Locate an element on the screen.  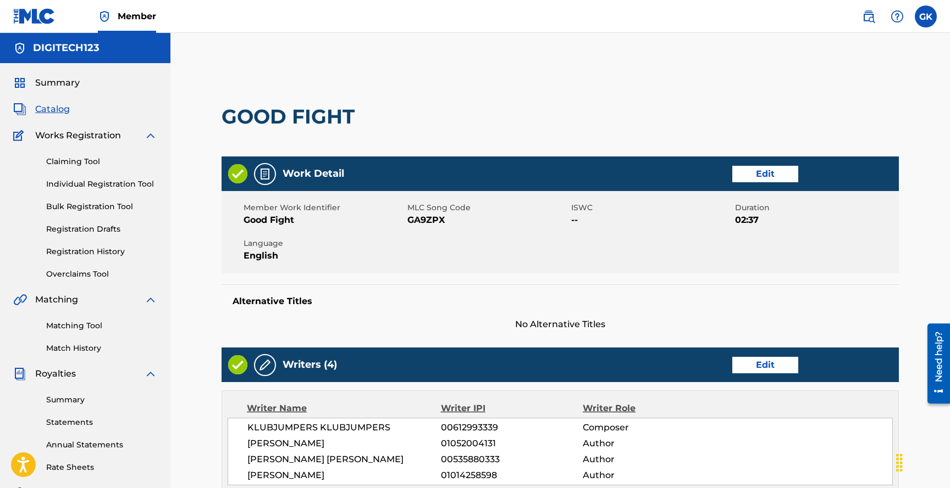
span: Royalties is located at coordinates (55, 374).